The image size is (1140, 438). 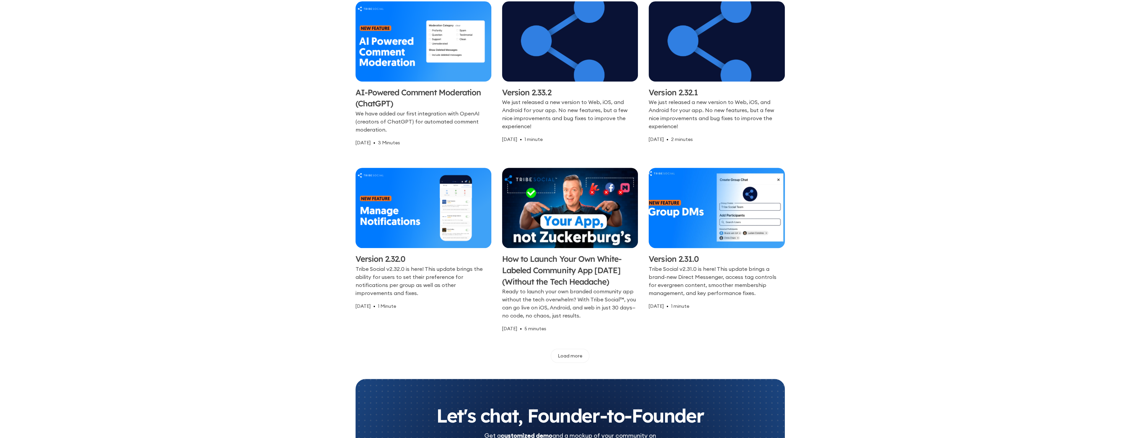 What do you see at coordinates (570, 356) in the screenshot?
I see `div: List` at bounding box center [570, 356].